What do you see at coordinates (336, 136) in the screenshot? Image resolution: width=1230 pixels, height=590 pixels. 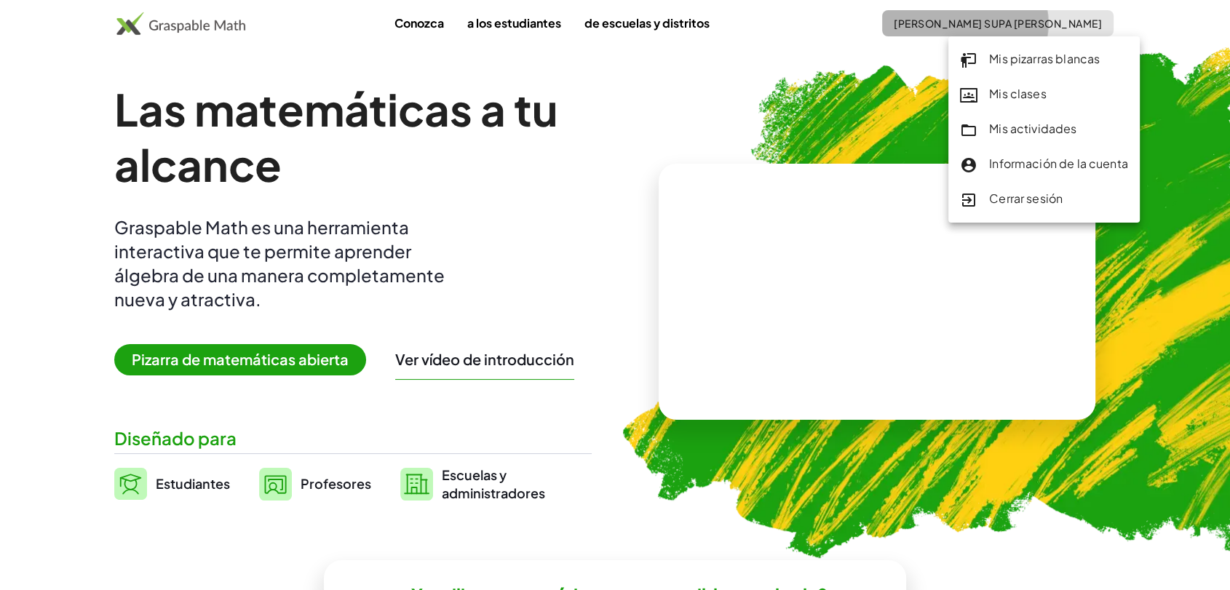 I see `font: Las matemáticas a tu alcance` at bounding box center [336, 136].